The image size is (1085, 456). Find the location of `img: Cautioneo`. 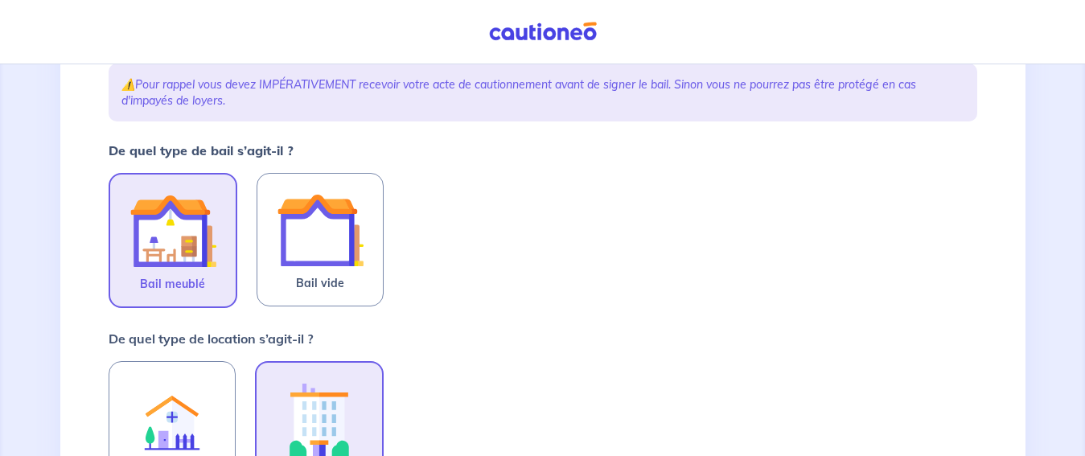

img: Cautioneo is located at coordinates (543, 31).